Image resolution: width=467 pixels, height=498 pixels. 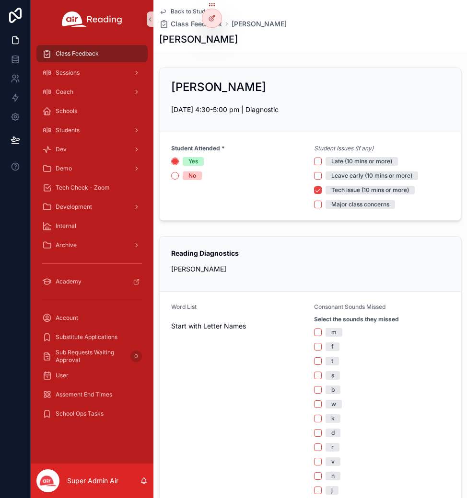 What do you see at coordinates (332, 447) in the screenshot?
I see `div: r` at bounding box center [332, 447].